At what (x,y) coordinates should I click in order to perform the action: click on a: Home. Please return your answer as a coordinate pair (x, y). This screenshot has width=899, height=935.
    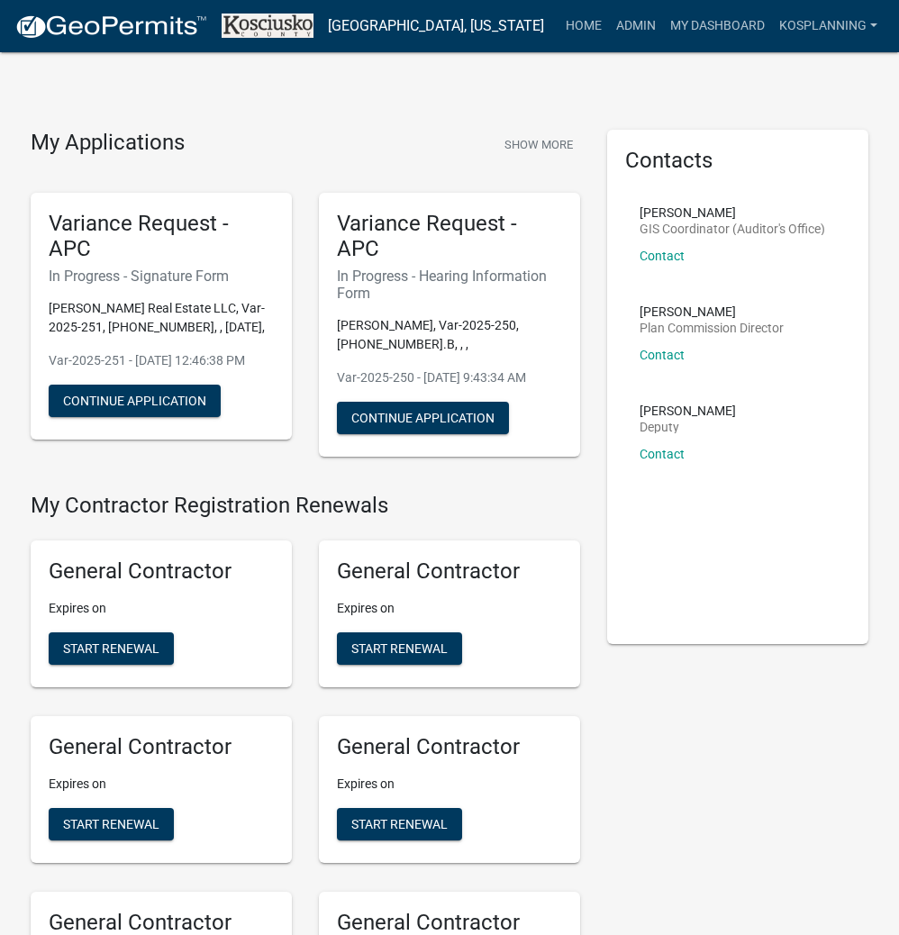
    Looking at the image, I should click on (584, 26).